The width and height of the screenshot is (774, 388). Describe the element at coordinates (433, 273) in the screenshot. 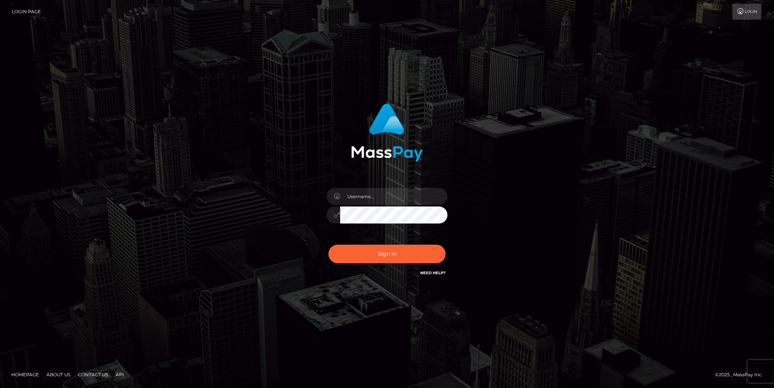

I see `a: Need Help?` at that location.